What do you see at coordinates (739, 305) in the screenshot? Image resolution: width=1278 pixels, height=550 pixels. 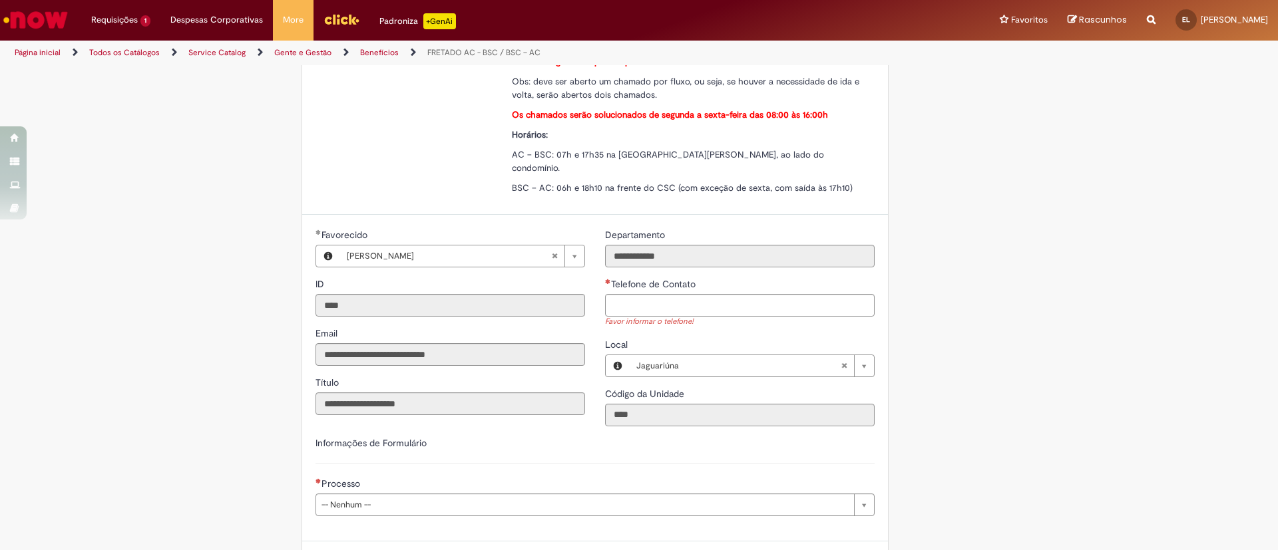 I see `input: Telefone de Contato` at bounding box center [739, 305].